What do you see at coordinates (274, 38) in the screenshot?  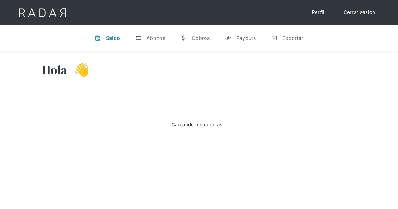 I see `div: n` at bounding box center [274, 38].